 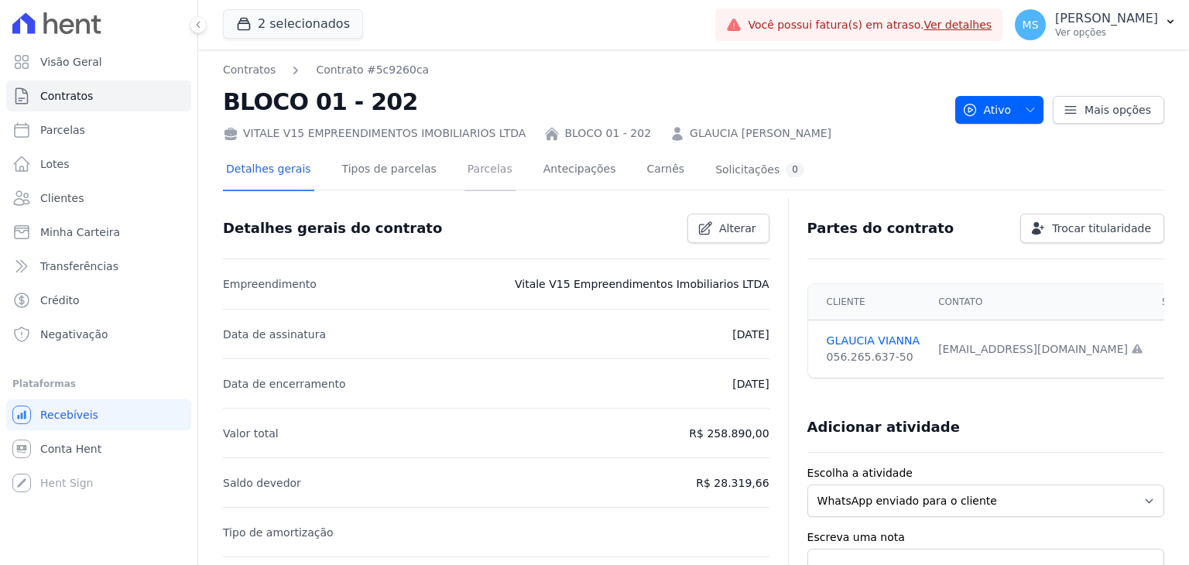 What do you see at coordinates (883, 427) in the screenshot?
I see `h3: Adicionar atividade` at bounding box center [883, 427].